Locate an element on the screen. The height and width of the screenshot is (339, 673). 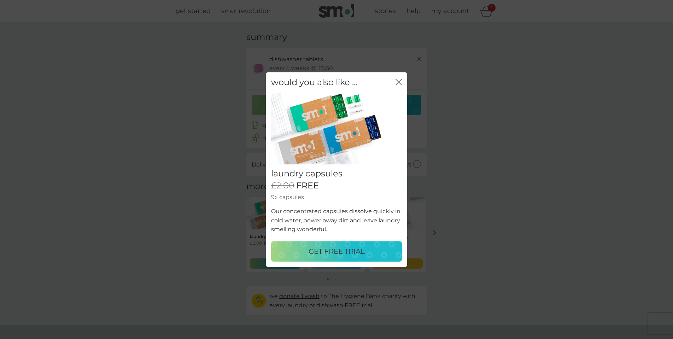
span: £2.00 is located at coordinates (283, 185).